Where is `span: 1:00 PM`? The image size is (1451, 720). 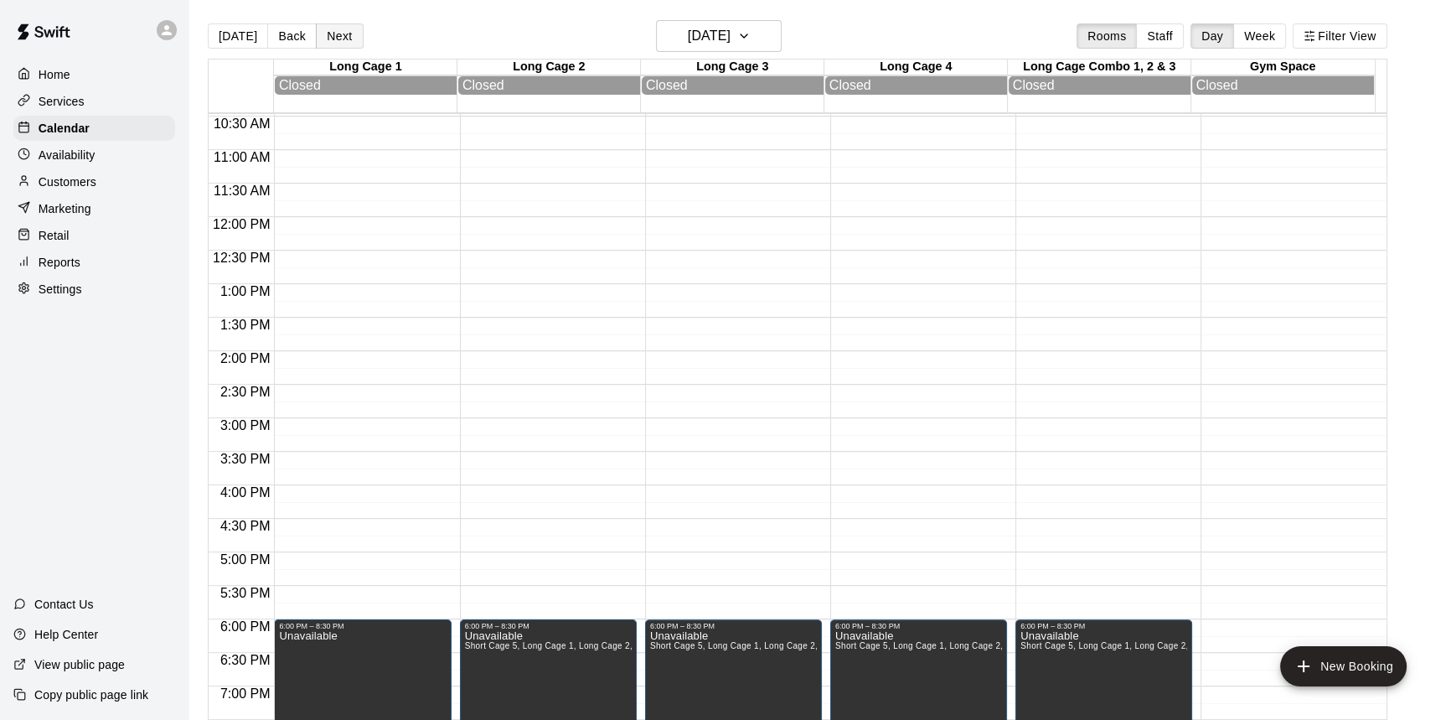
span: 1:00 PM is located at coordinates (245, 291).